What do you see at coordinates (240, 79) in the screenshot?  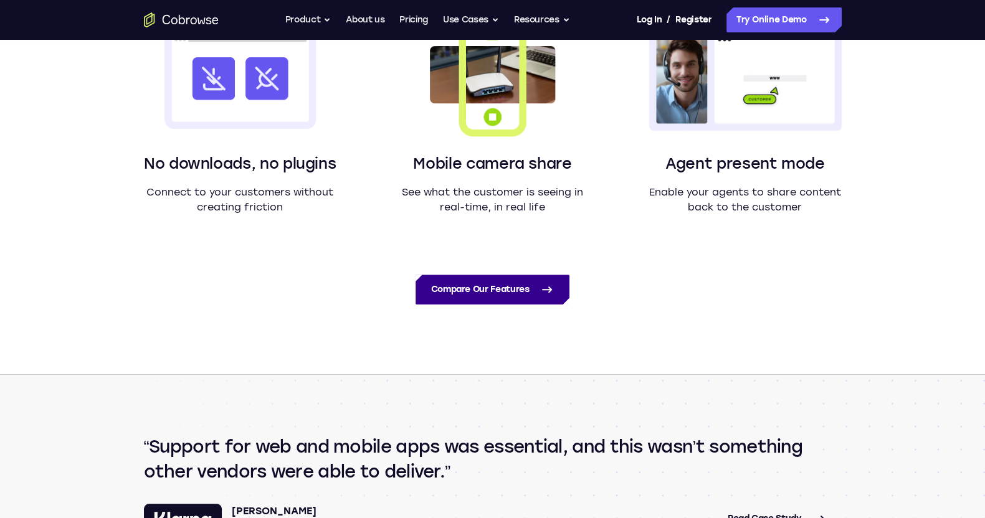 I see `img: A browser window with two icons crossed out: download and plugin` at bounding box center [240, 79].